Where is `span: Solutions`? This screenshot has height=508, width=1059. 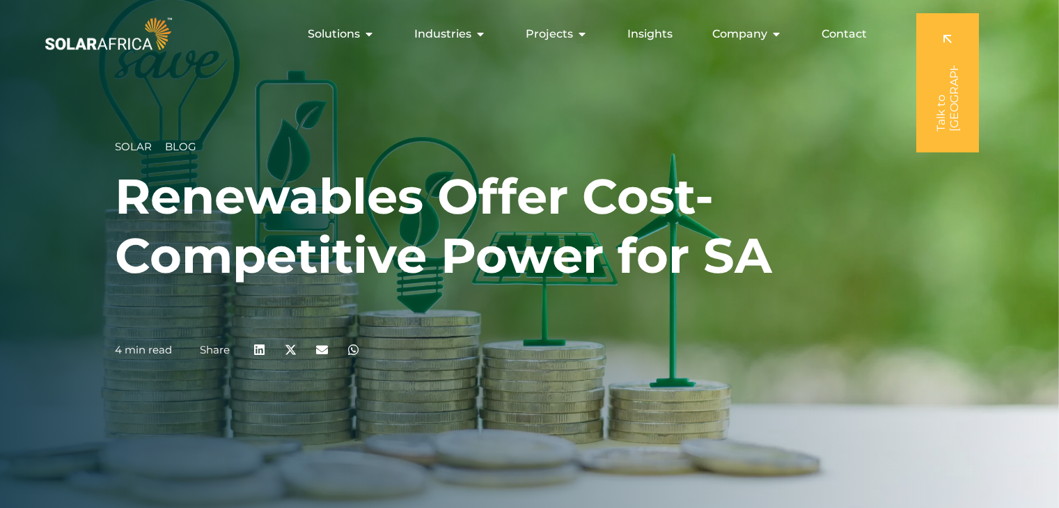 span: Solutions is located at coordinates (333, 34).